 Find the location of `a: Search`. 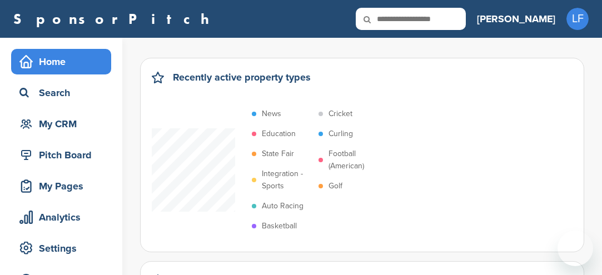

a: Search is located at coordinates (61, 93).